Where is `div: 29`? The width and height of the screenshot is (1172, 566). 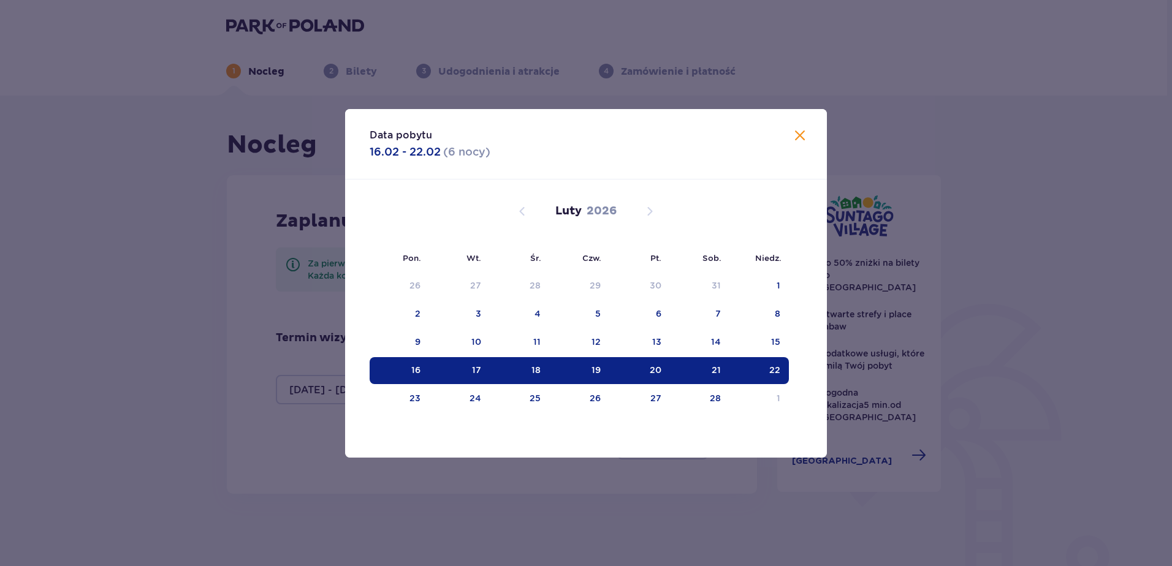 div: 29 is located at coordinates (595, 286).